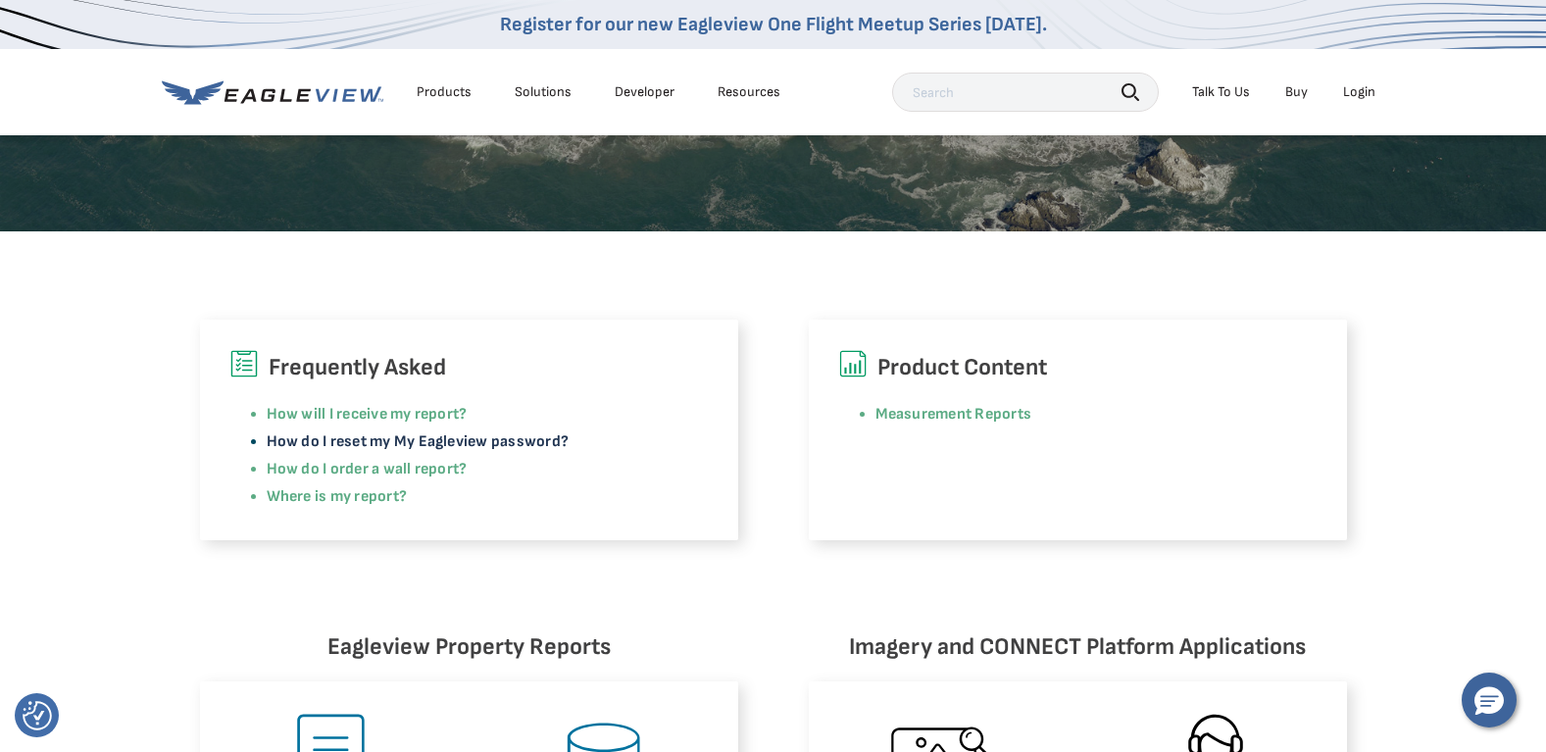 Image resolution: width=1546 pixels, height=752 pixels. Describe the element at coordinates (444, 92) in the screenshot. I see `div: Products` at that location.